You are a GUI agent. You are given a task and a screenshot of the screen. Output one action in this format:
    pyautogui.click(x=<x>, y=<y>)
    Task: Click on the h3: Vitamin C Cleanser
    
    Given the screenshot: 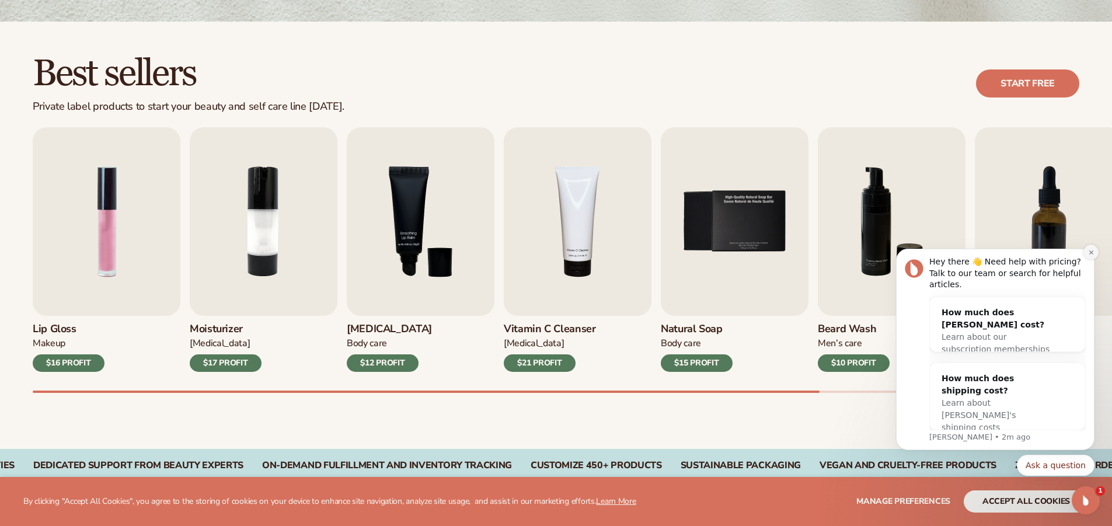 What is the action you would take?
    pyautogui.click(x=550, y=329)
    